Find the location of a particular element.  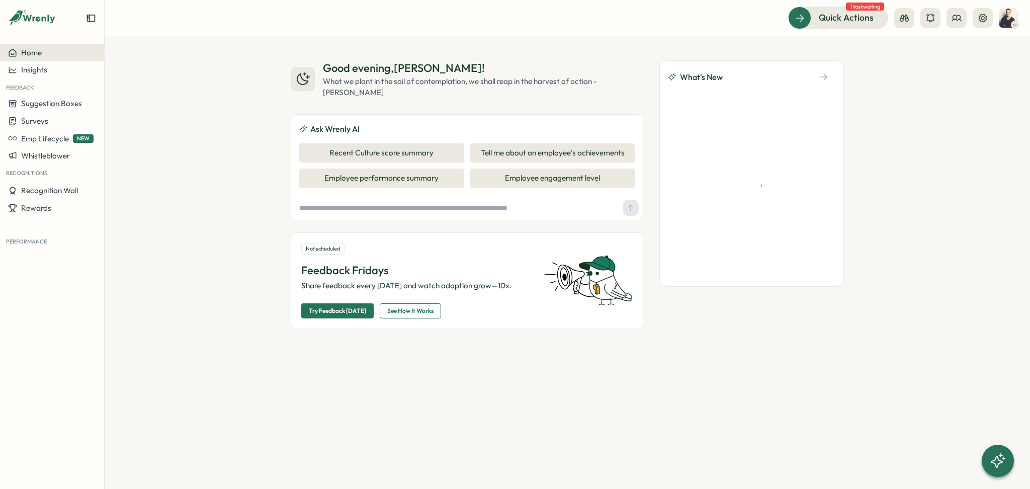

span: Suggestion Boxes is located at coordinates (51, 103).